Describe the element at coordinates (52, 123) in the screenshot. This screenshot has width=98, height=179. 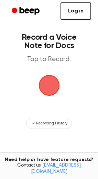
I see `span: Recording History` at that location.